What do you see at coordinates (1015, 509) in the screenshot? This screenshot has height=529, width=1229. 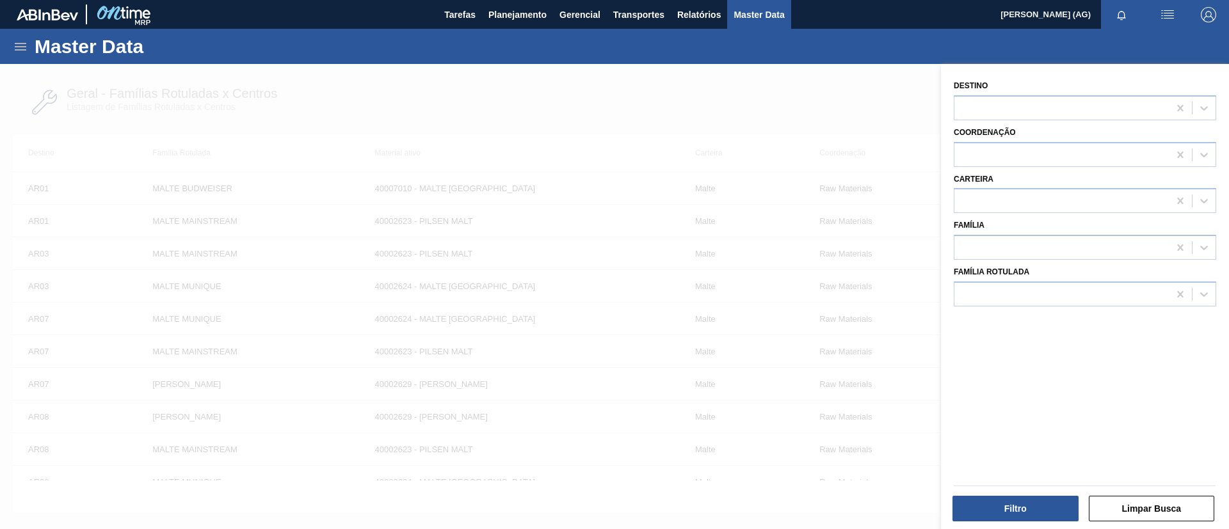 I see `button: Filtro` at bounding box center [1015, 509].